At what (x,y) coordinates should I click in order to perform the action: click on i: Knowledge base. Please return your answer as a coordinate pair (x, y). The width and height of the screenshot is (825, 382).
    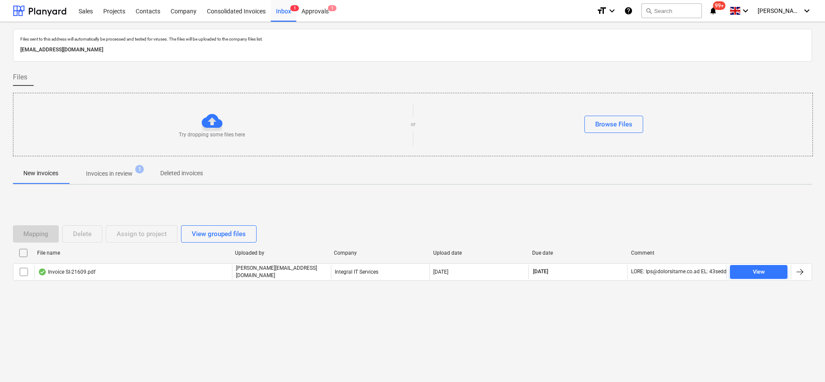
    Looking at the image, I should click on (628, 11).